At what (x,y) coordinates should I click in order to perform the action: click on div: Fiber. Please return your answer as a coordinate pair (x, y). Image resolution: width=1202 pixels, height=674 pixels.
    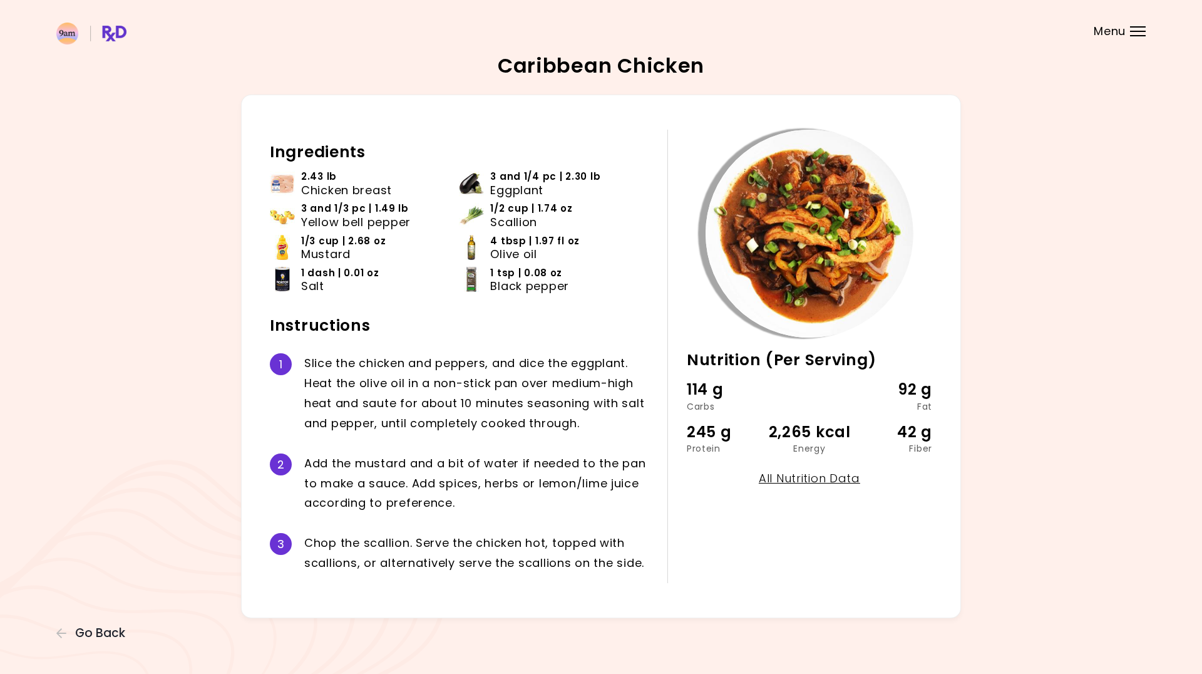
    Looking at the image, I should click on (891, 448).